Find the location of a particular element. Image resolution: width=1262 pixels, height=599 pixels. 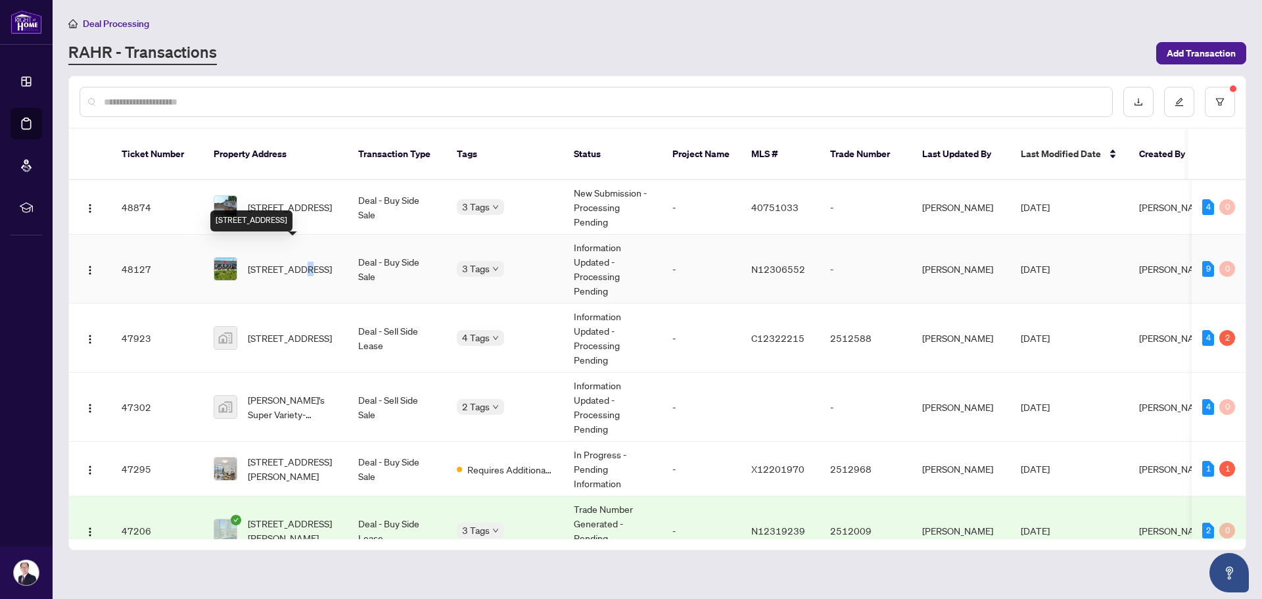

td: Deal - Sell Side Lease is located at coordinates (397, 338).